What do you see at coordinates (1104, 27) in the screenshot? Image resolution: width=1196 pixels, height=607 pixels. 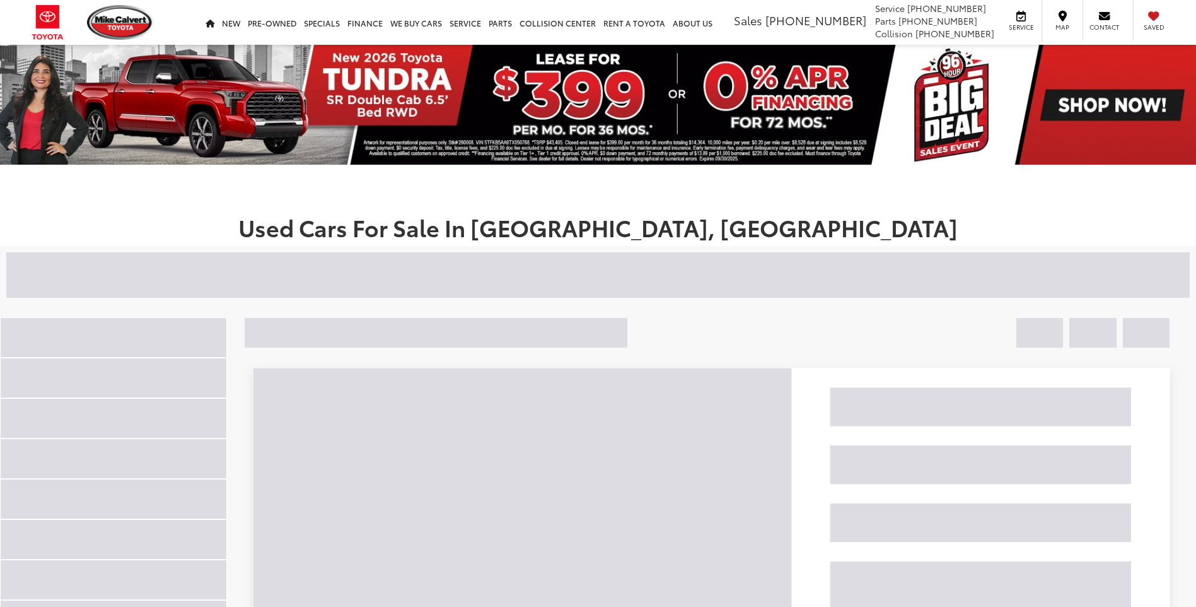 I see `span: Contact` at bounding box center [1104, 27].